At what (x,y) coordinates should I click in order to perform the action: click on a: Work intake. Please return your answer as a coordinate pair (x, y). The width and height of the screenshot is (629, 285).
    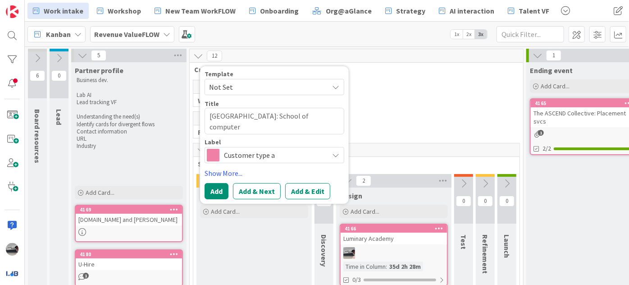
    Looking at the image, I should click on (58, 11).